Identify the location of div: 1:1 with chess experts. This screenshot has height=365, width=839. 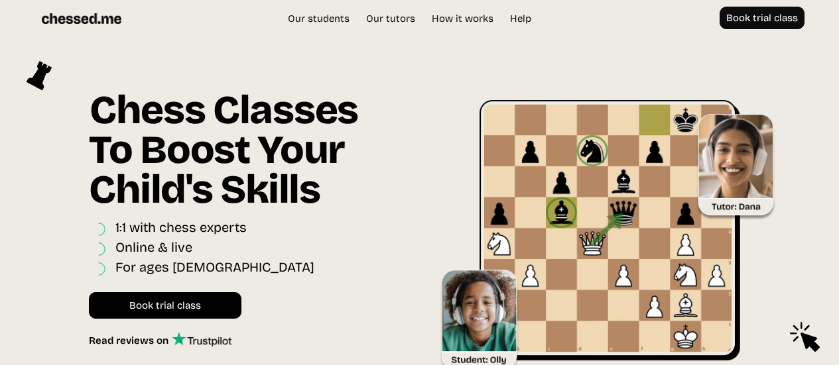
(181, 229).